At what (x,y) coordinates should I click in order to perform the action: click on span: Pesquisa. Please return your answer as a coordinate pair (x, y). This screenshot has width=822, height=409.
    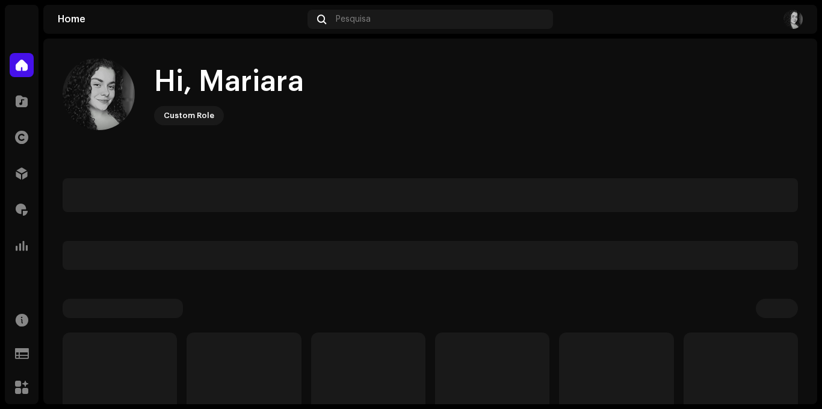
    Looking at the image, I should click on (353, 19).